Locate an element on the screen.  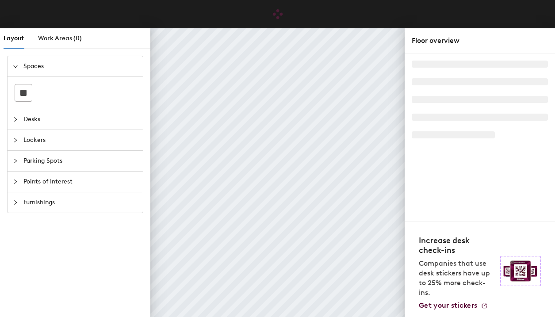
span: Work Areas (0) is located at coordinates (60, 38).